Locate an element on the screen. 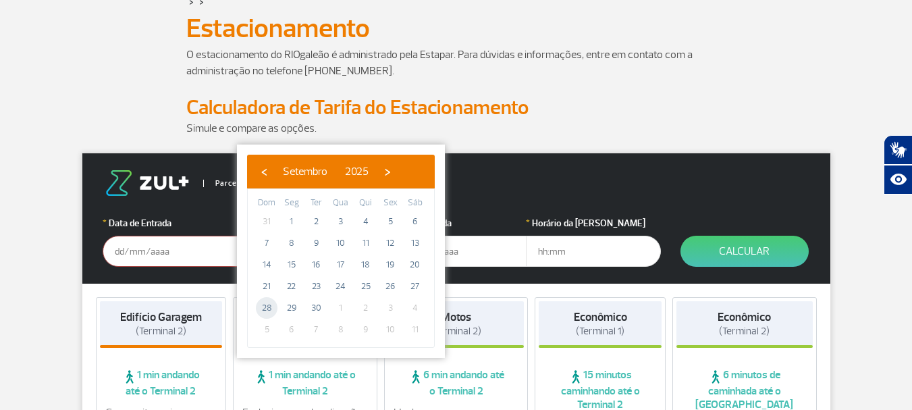  p: O estacionamento do RIOgaleão é administrado pela Estapar. Para dúvidas e informações, entre em c... is located at coordinates (456, 63).